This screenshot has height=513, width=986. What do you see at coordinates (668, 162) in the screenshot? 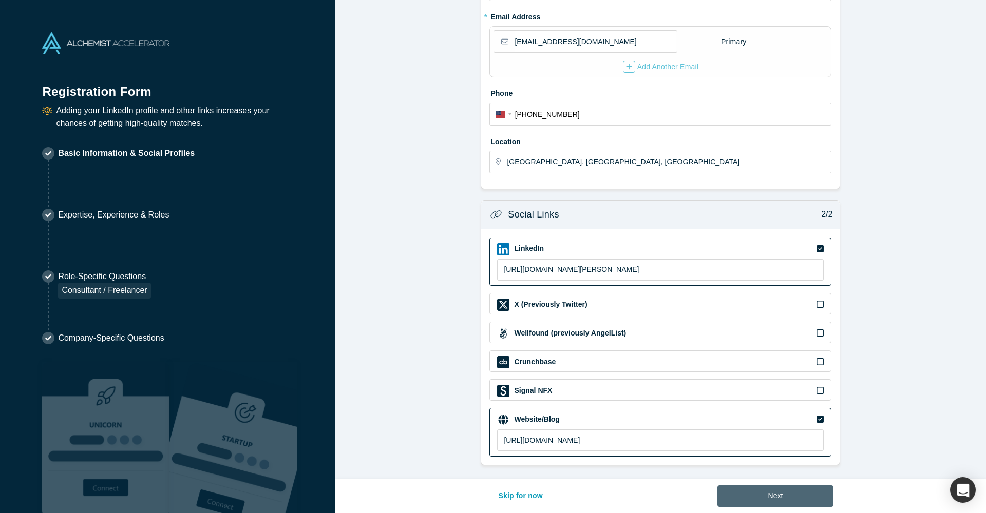
I see `input: Enter a location` at bounding box center [668, 162].